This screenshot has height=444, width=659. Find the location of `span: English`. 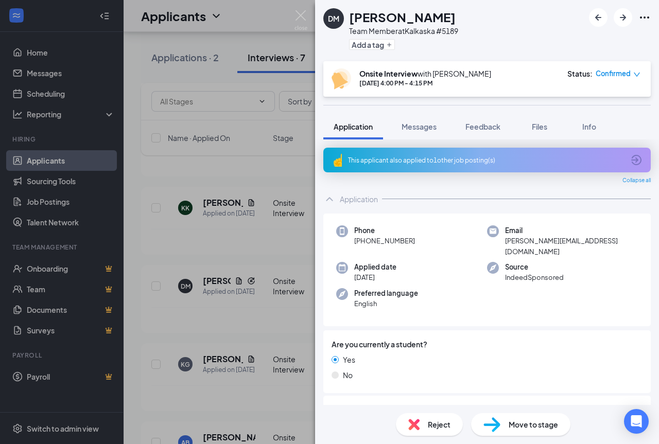

span: English is located at coordinates (386, 304).